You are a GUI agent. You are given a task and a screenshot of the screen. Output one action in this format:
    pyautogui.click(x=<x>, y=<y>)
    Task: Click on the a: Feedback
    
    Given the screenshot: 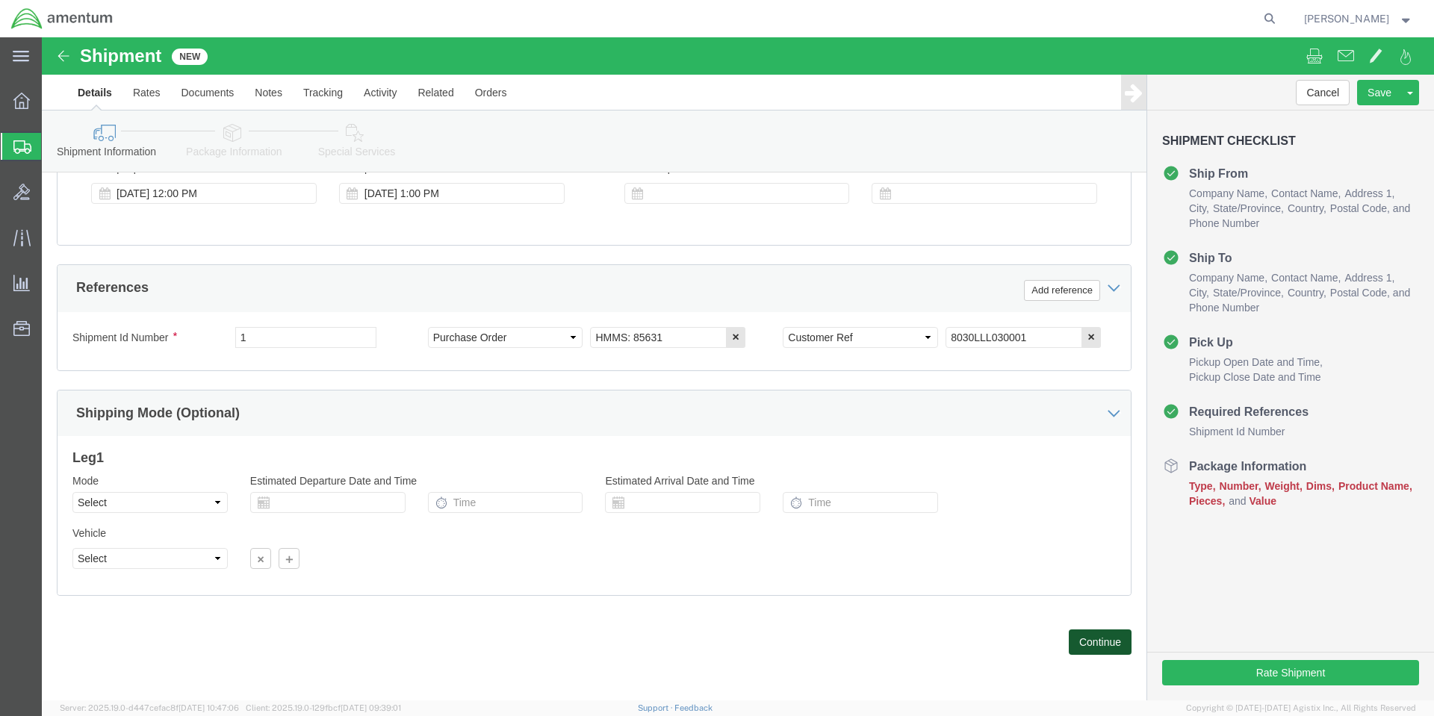 What is the action you would take?
    pyautogui.click(x=693, y=708)
    